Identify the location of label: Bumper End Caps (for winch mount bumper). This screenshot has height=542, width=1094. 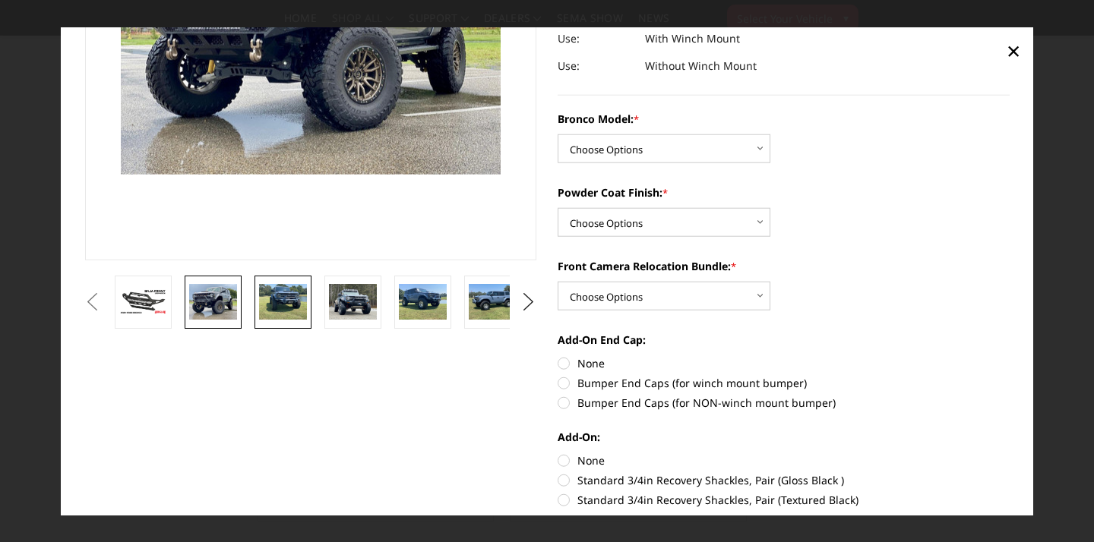
(783, 383).